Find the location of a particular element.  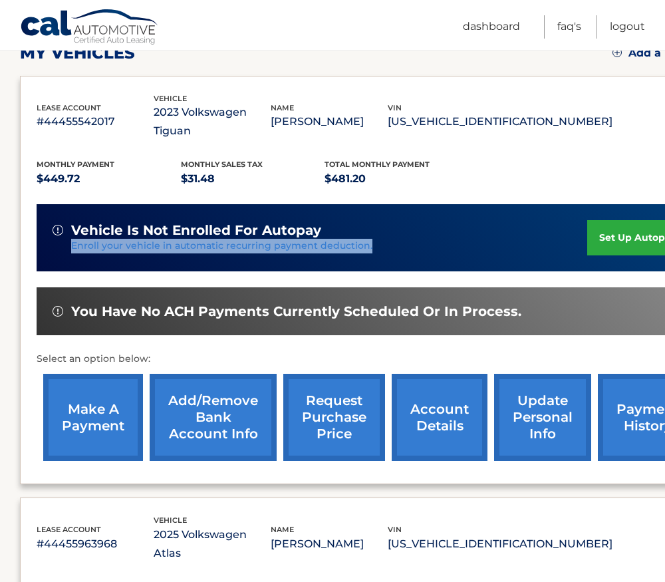

a: Add/Remove bank account info is located at coordinates (213, 417).